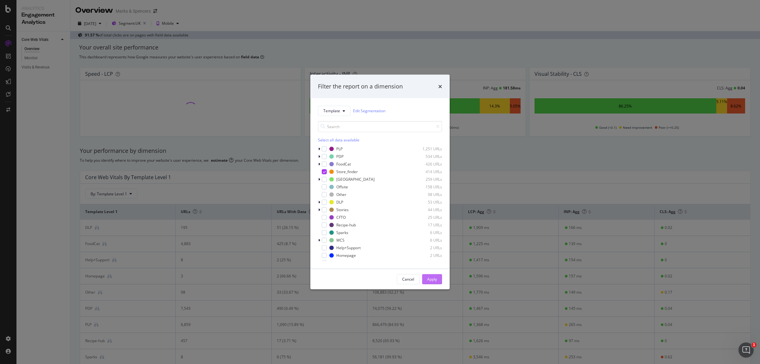 The width and height of the screenshot is (760, 364). I want to click on div: 25 URLs, so click(427, 217).